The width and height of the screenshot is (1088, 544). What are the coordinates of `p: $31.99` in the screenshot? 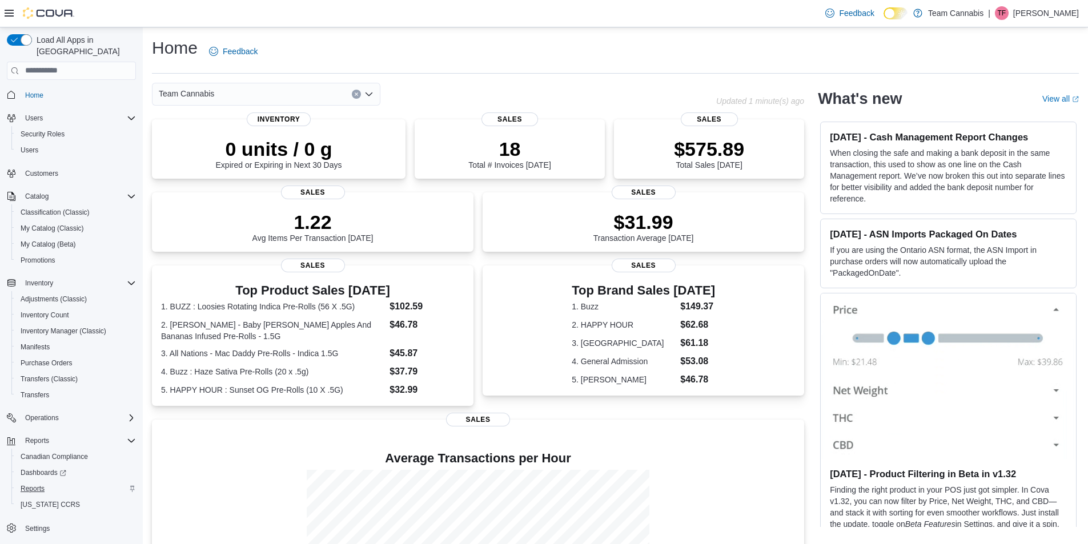 It's located at (644, 222).